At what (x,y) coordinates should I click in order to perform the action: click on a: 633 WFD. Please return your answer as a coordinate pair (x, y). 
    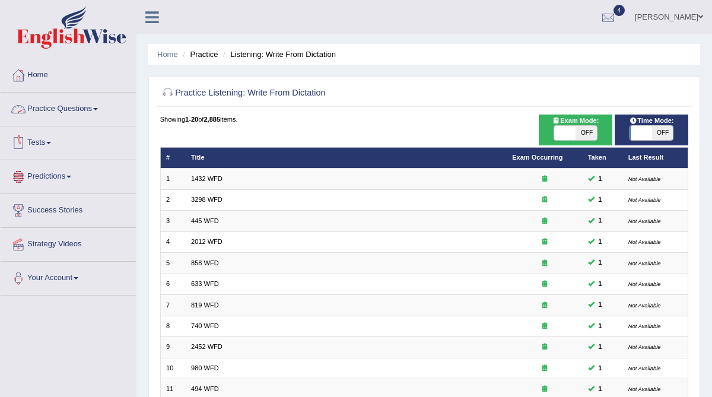
    Looking at the image, I should click on (205, 284).